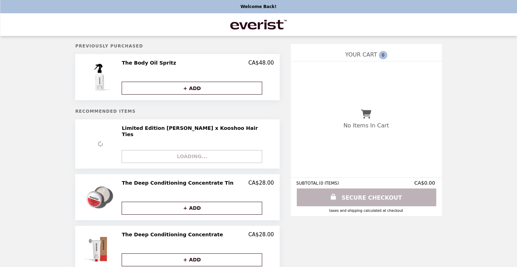  Describe the element at coordinates (100, 249) in the screenshot. I see `img: The Deep Conditioning Concentrate` at that location.